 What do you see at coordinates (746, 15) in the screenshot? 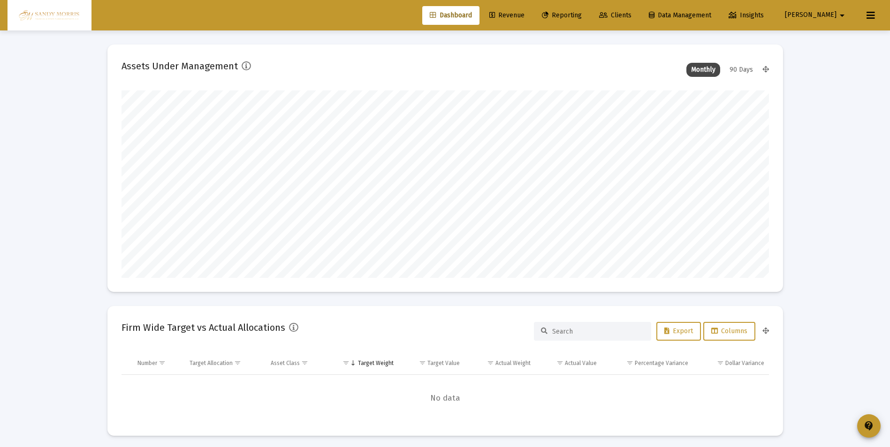
I see `span: Insights` at bounding box center [746, 15].